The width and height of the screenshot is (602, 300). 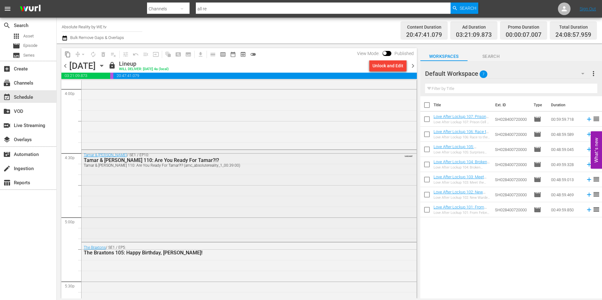 I want to click on span: Published, so click(x=404, y=54).